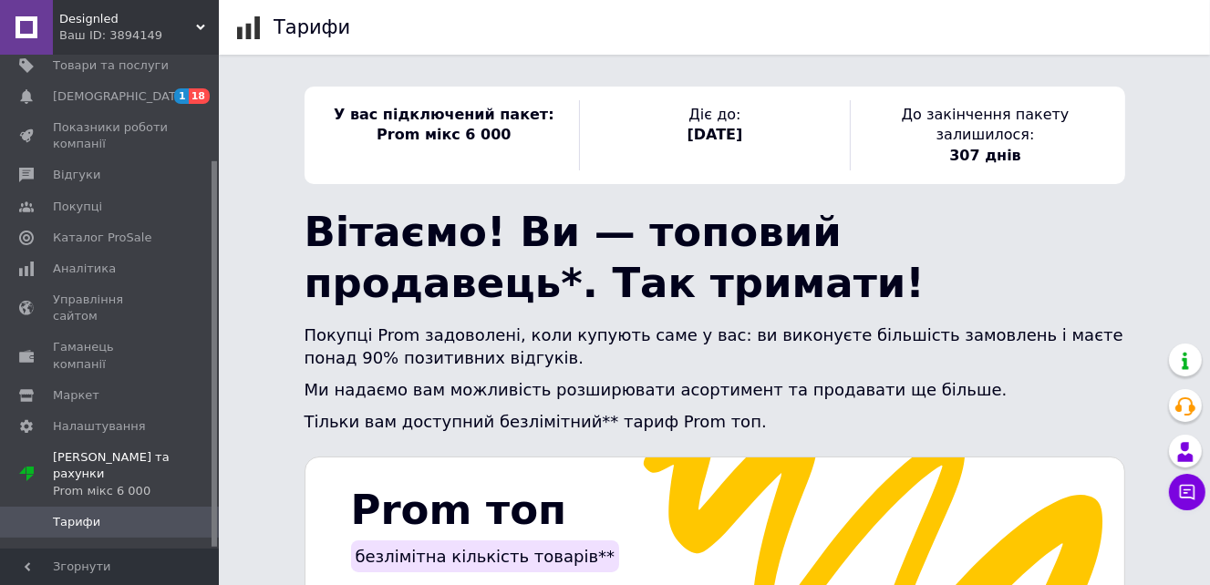 Image resolution: width=1210 pixels, height=585 pixels. What do you see at coordinates (110, 356) in the screenshot?
I see `span: Гаманець компанії` at bounding box center [110, 356].